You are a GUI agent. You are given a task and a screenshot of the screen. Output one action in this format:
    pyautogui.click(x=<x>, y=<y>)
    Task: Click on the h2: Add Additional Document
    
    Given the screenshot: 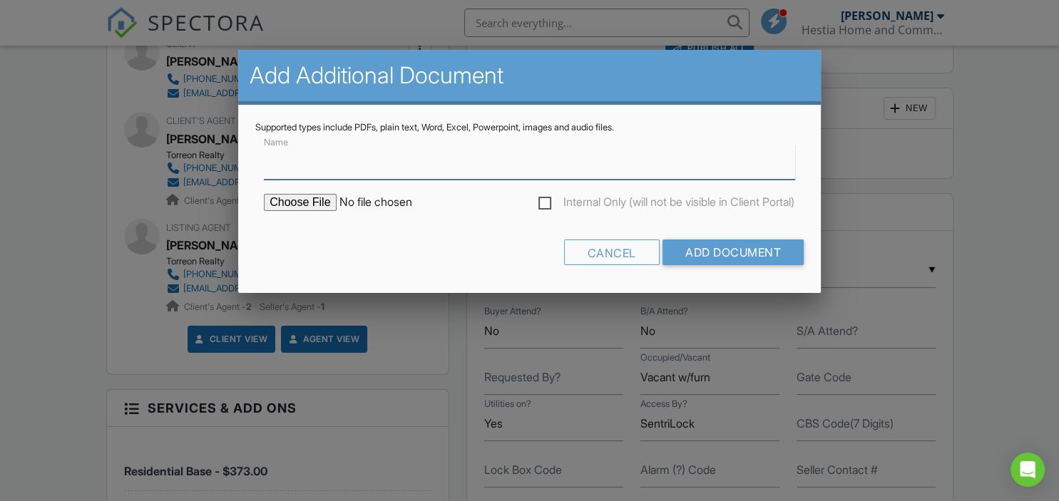 What is the action you would take?
    pyautogui.click(x=529, y=76)
    